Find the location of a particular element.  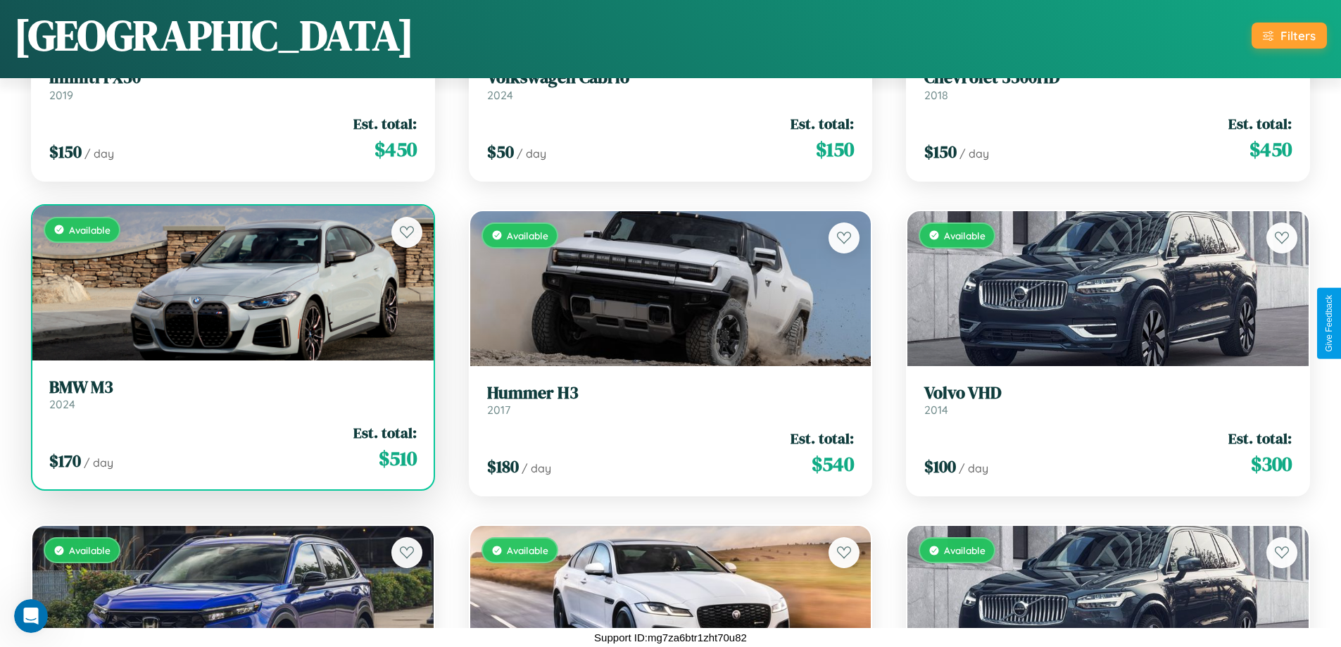

div: Filters is located at coordinates (1298, 35).